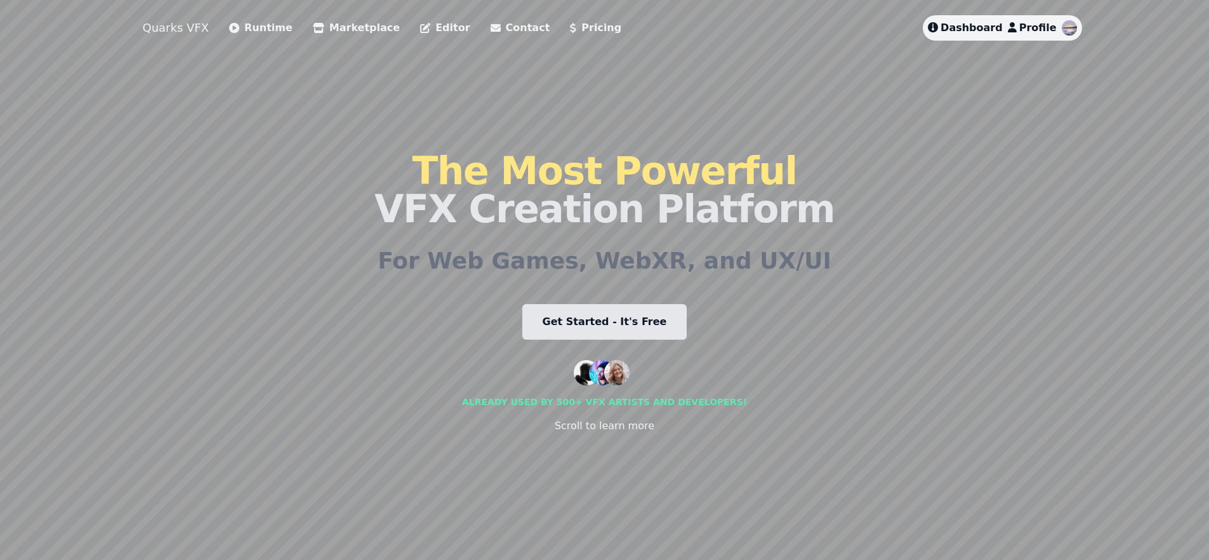 The width and height of the screenshot is (1209, 560). Describe the element at coordinates (1069, 28) in the screenshot. I see `img: nikita-markin profile image` at that location.